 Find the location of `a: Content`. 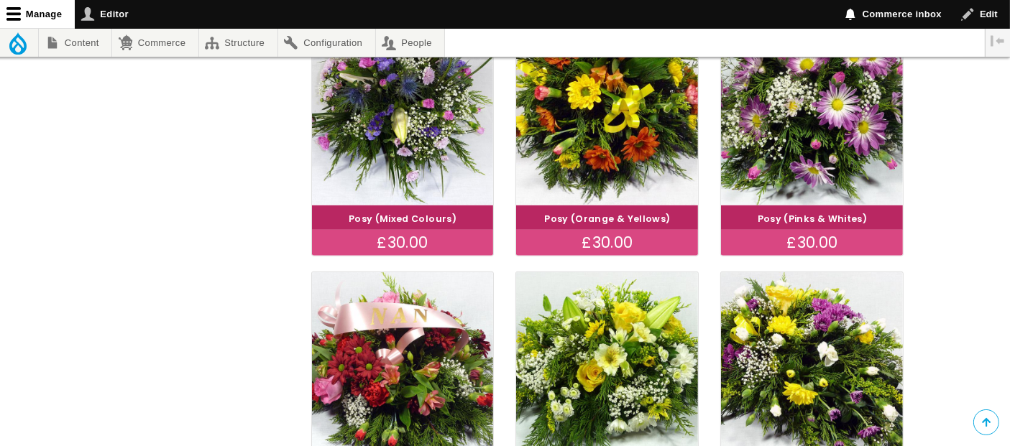

a: Content is located at coordinates (75, 42).